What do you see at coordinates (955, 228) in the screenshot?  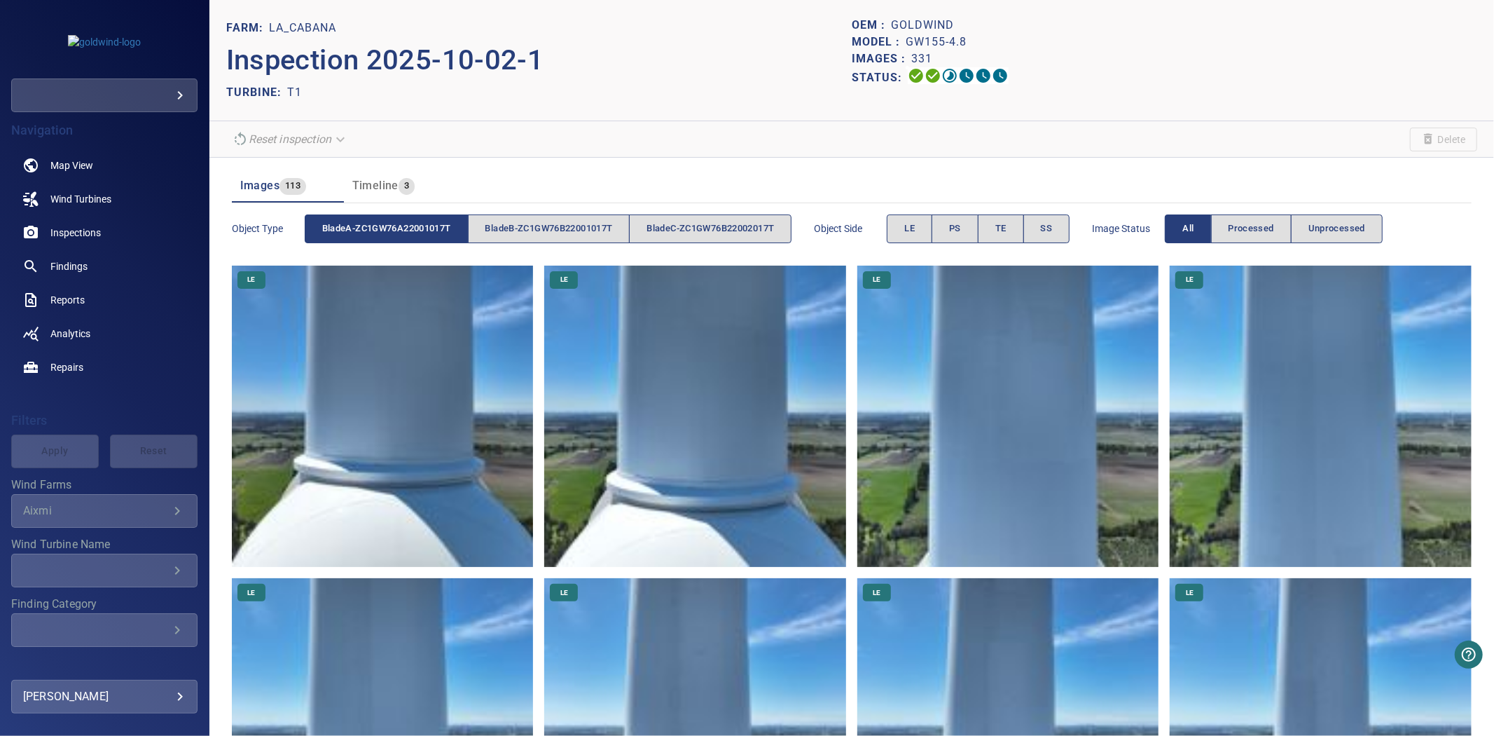 I see `button: PS` at bounding box center [955, 228].